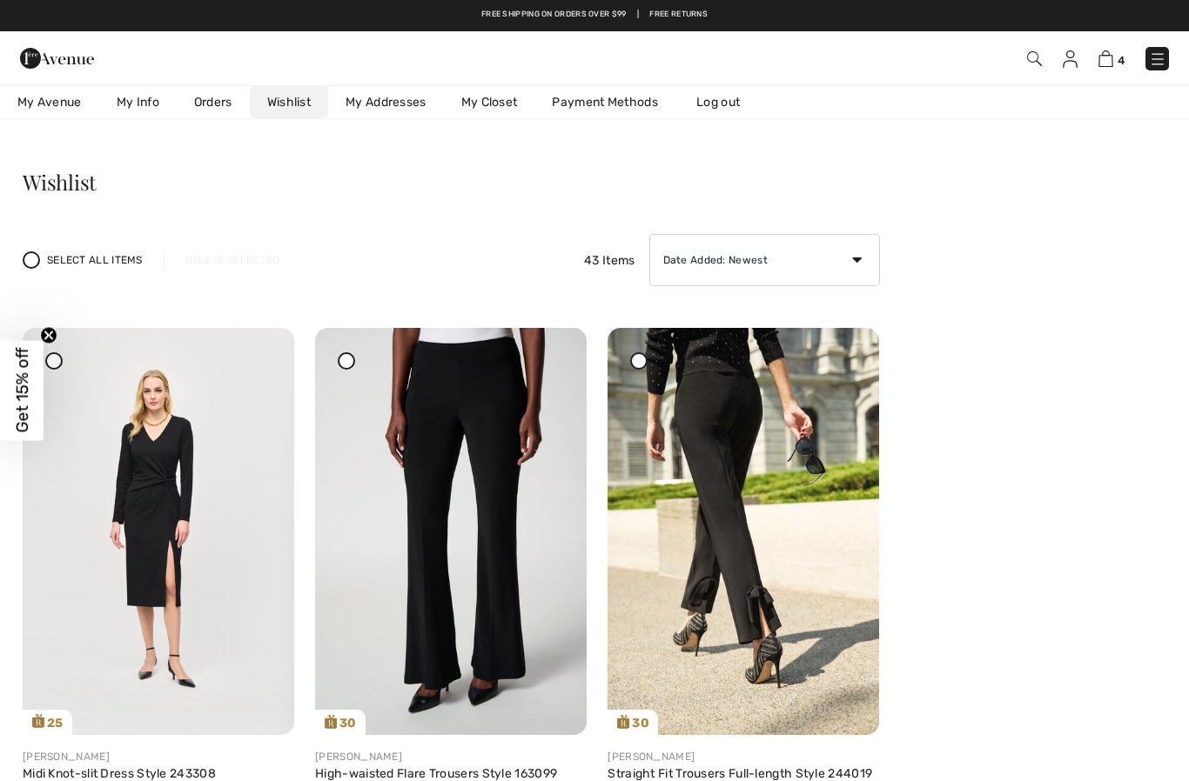  I want to click on button: Close teaser, so click(49, 336).